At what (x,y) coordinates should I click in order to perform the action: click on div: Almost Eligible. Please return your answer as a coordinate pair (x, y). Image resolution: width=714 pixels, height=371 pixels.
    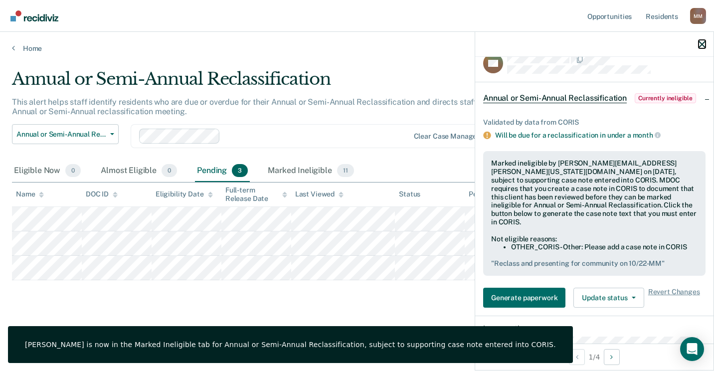
    Looking at the image, I should click on (139, 171).